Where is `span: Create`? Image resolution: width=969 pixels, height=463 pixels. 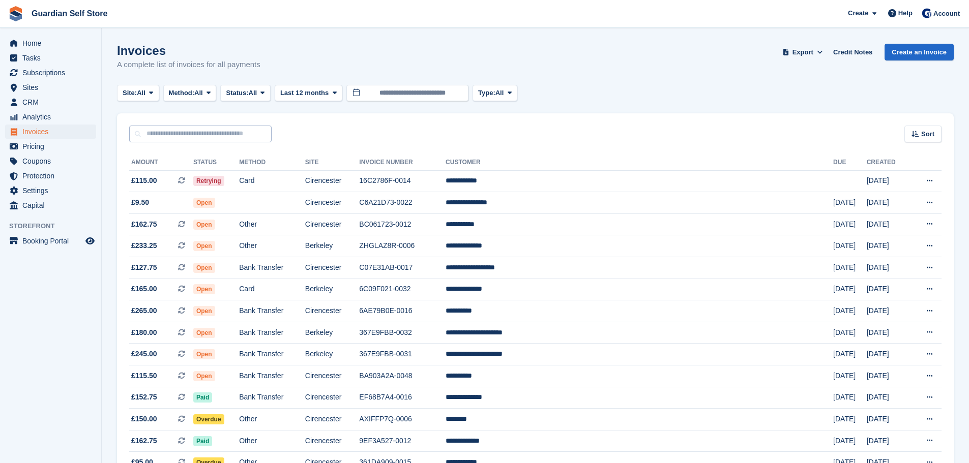 span: Create is located at coordinates (858, 13).